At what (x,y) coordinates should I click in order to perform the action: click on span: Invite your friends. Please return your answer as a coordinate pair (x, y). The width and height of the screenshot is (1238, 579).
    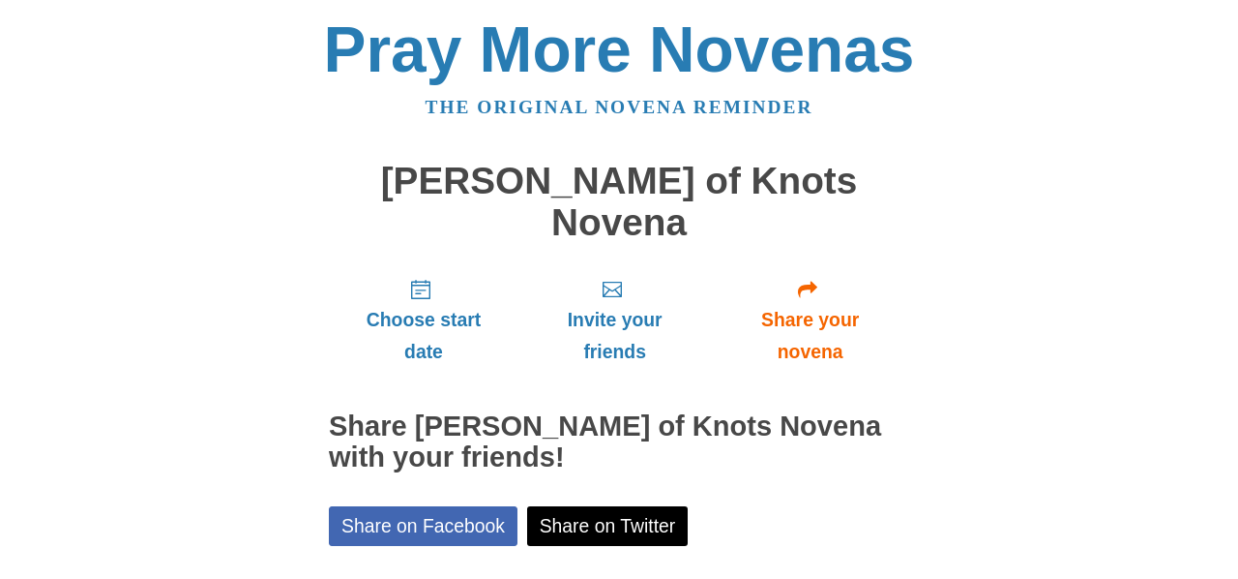
    Looking at the image, I should click on (614, 336).